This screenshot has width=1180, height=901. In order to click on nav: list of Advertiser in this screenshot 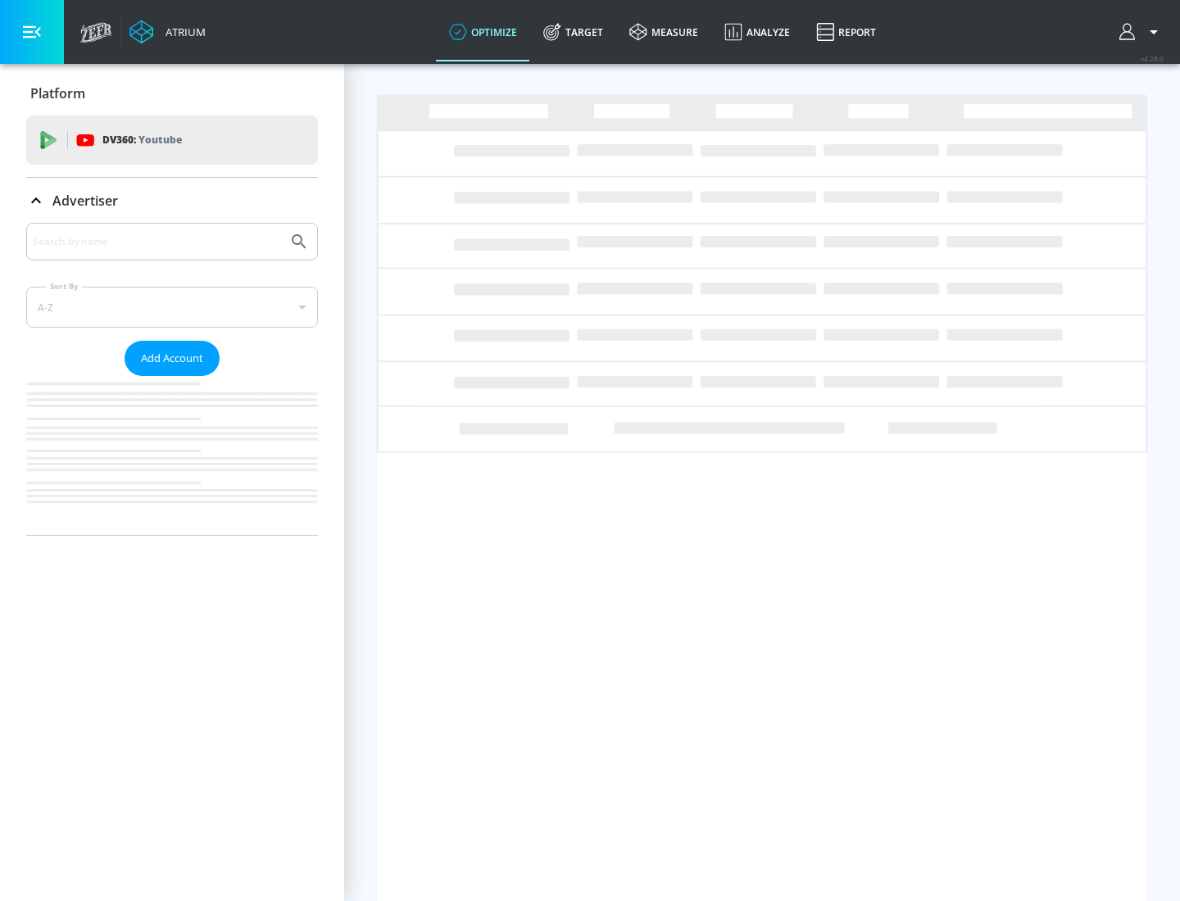, I will do `click(172, 455)`.